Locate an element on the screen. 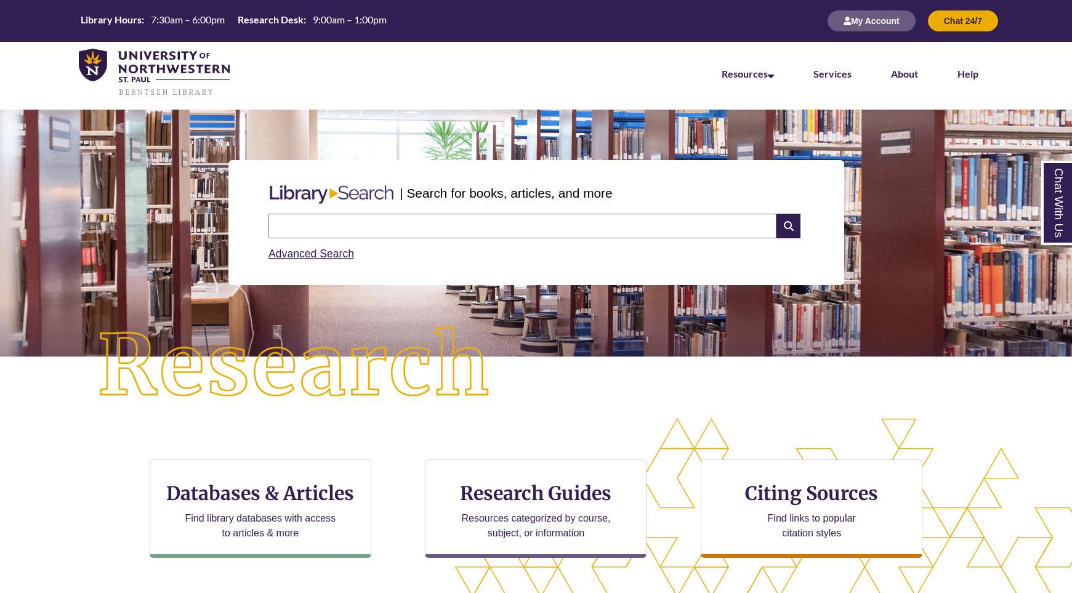 This screenshot has width=1072, height=593. a: Services is located at coordinates (832, 73).